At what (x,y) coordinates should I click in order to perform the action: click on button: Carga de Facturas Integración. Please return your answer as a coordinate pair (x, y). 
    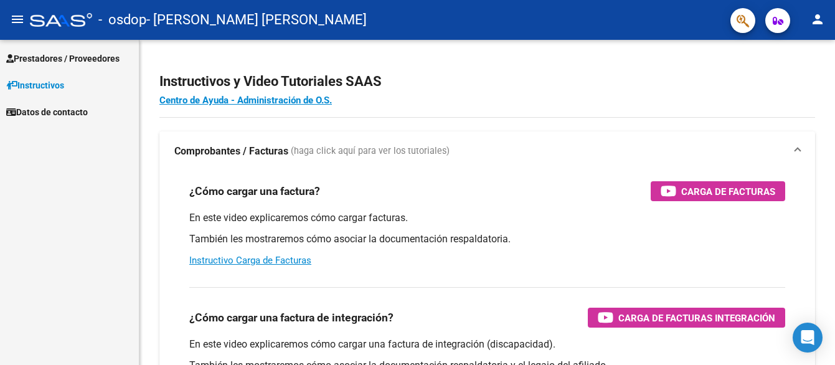
    Looking at the image, I should click on (687, 318).